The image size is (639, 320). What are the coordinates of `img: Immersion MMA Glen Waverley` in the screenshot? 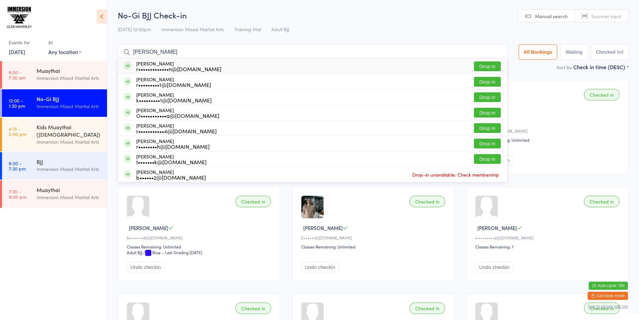 It's located at (19, 17).